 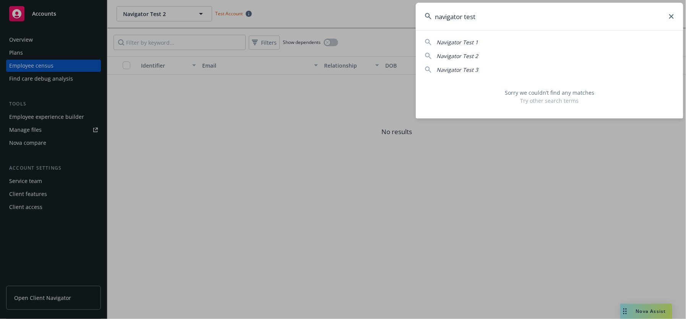 What do you see at coordinates (457, 70) in the screenshot?
I see `span: Navigator Test 3` at bounding box center [457, 70].